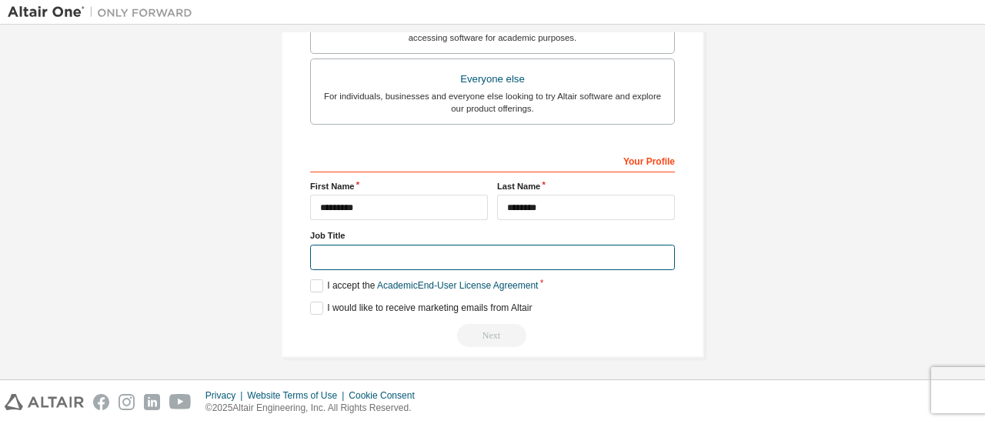 The image size is (985, 424). I want to click on div: Cookie Consent, so click(386, 396).